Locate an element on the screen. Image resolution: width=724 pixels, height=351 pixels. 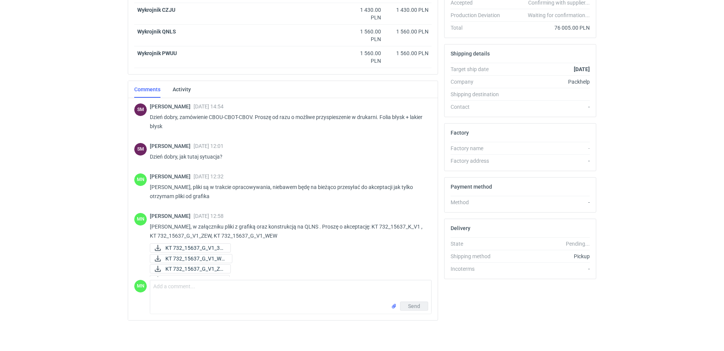
div: KT 732_15637_G_V1_ZEW.pdf is located at coordinates (188, 269).